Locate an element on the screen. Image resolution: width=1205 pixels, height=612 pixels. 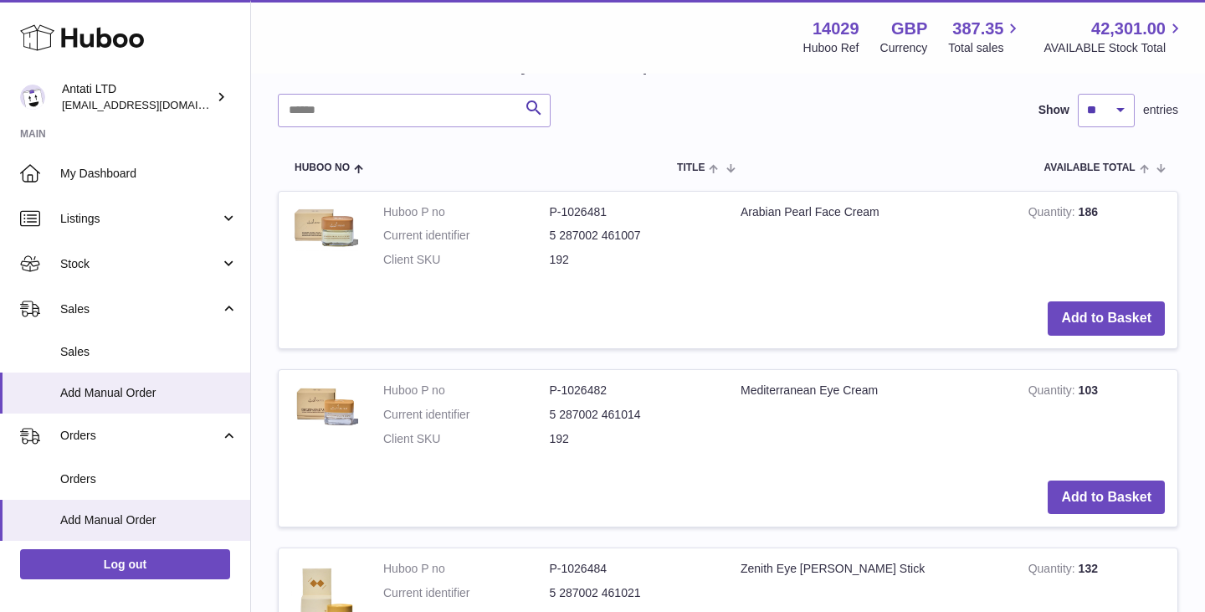
span: Total sales is located at coordinates (985, 48).